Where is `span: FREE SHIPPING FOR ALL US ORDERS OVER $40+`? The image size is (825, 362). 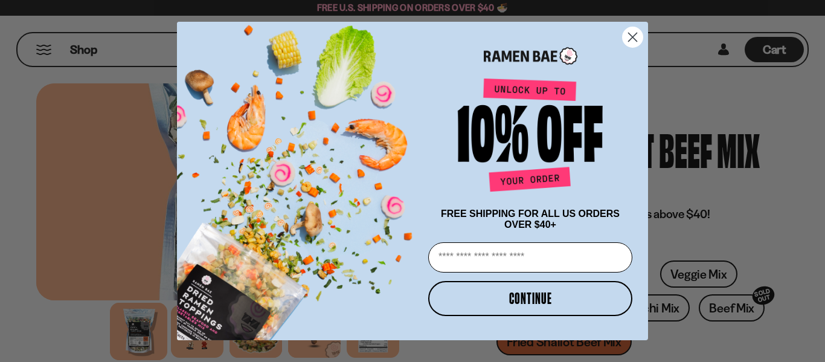
span: FREE SHIPPING FOR ALL US ORDERS OVER $40+ is located at coordinates (530, 219).